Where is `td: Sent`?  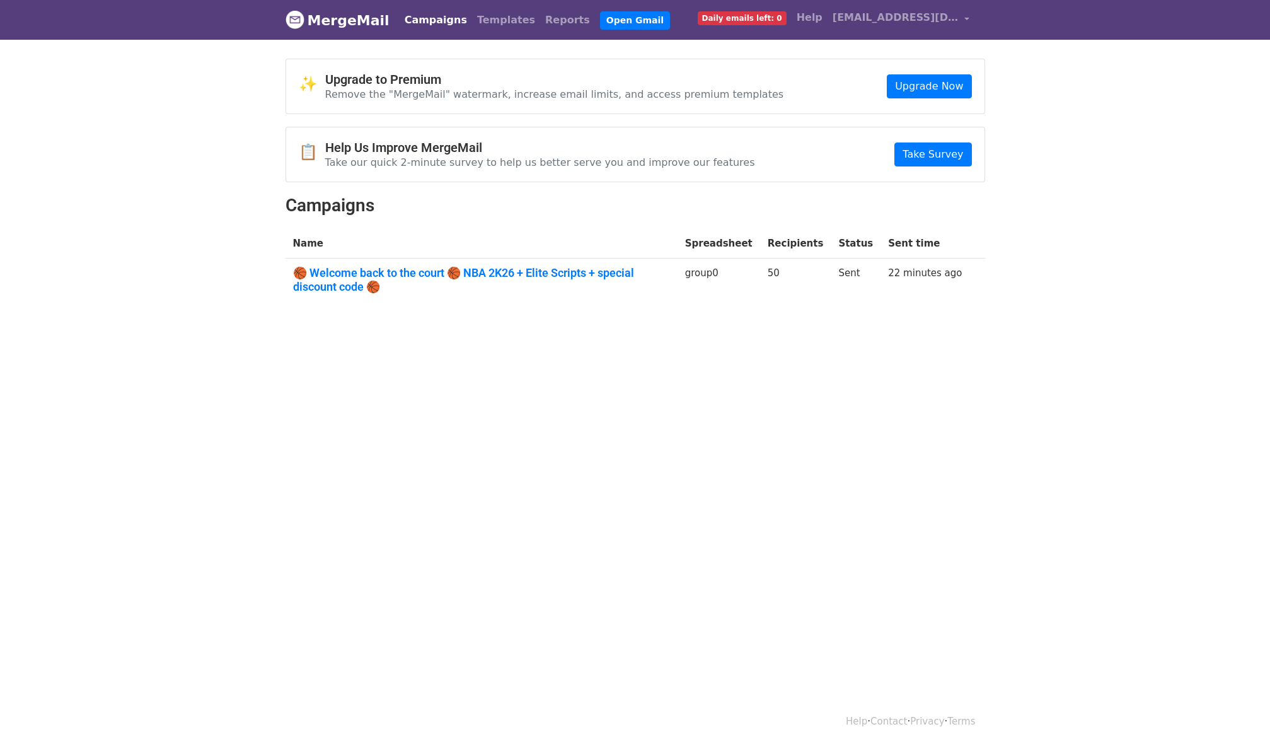 td: Sent is located at coordinates (855, 282).